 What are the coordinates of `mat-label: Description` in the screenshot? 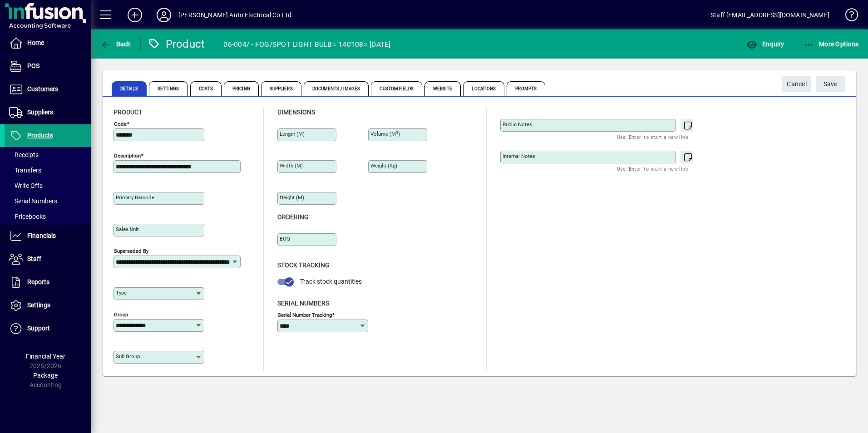 It's located at (127, 156).